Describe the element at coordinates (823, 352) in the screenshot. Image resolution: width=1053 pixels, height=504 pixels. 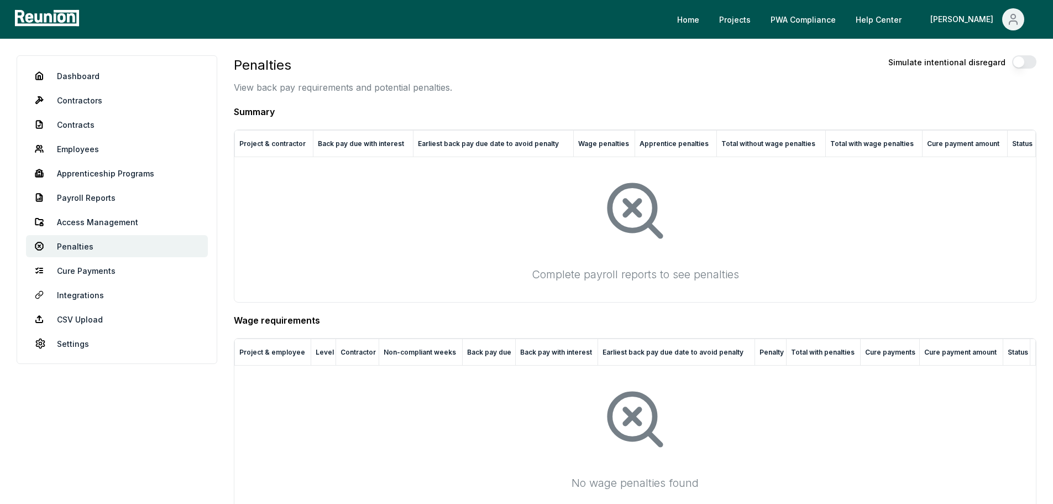
I see `th: Total with penalties` at that location.